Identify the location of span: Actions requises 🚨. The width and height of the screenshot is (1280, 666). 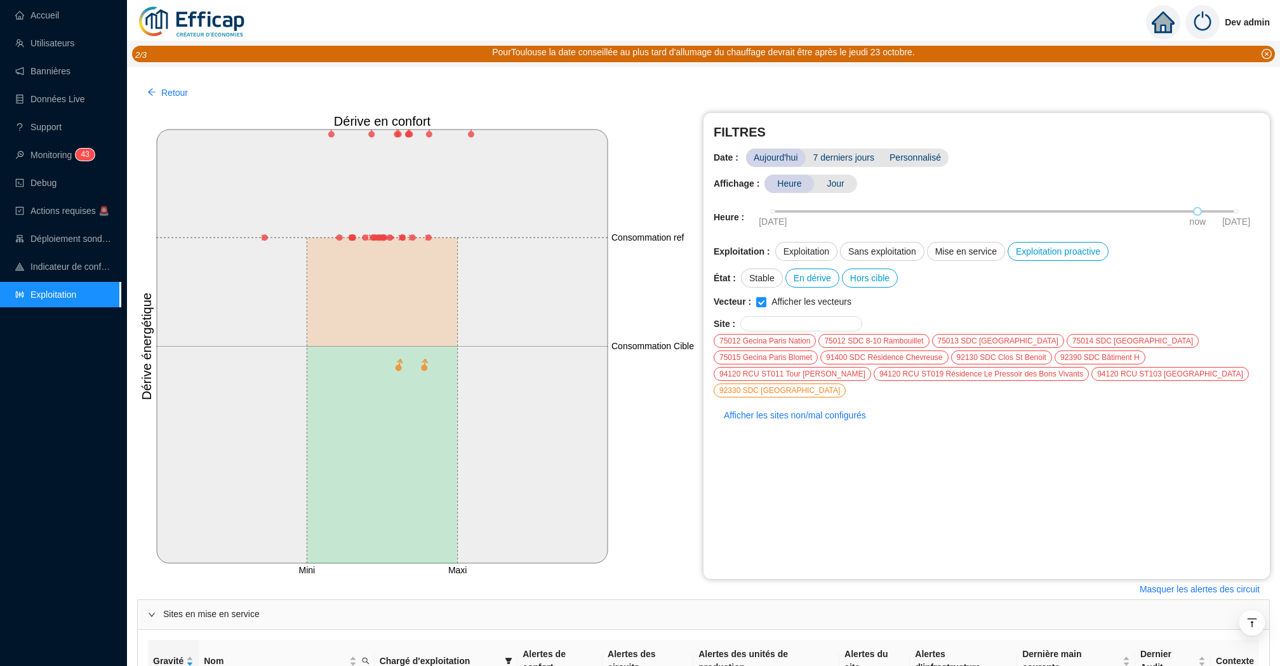
(70, 211).